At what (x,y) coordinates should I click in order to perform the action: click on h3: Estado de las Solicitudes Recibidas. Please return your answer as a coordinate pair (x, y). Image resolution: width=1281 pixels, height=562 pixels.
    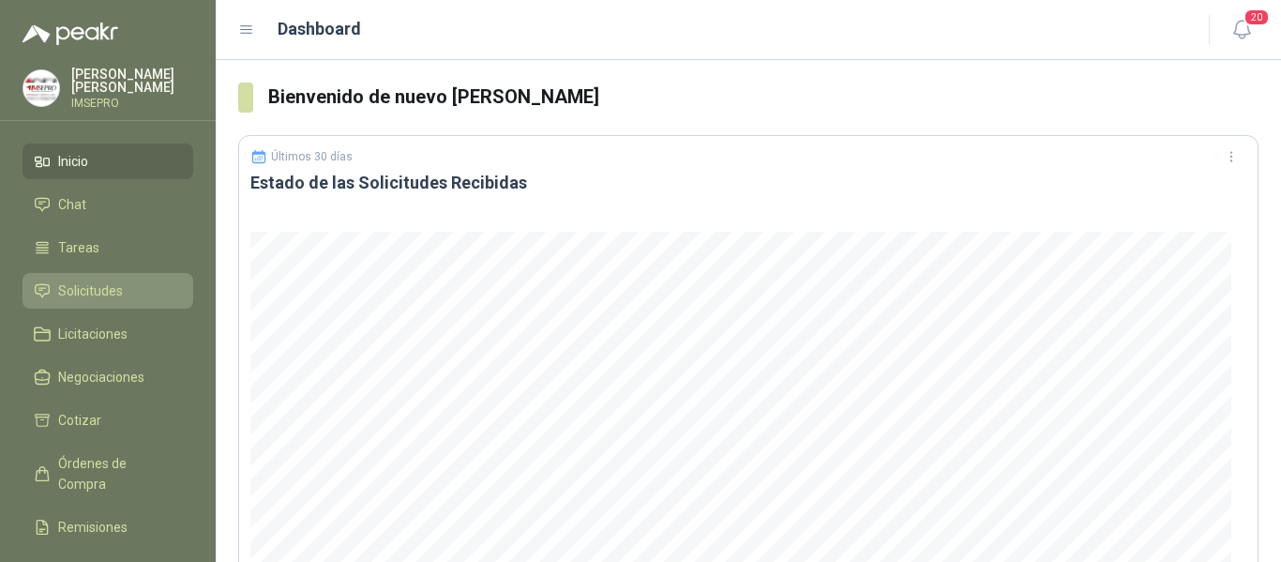
    Looking at the image, I should click on (748, 183).